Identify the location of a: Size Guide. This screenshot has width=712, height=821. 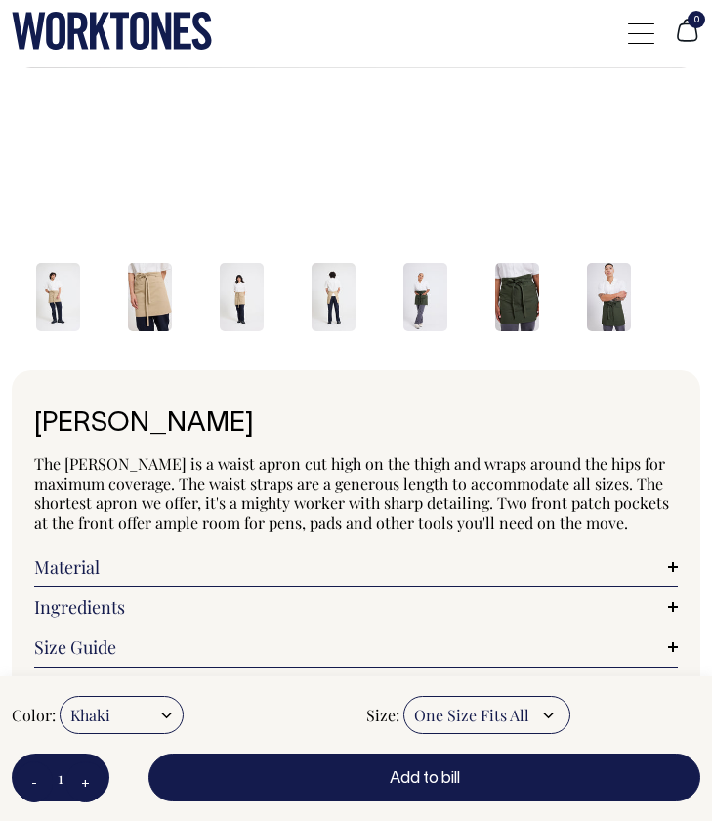
(356, 647).